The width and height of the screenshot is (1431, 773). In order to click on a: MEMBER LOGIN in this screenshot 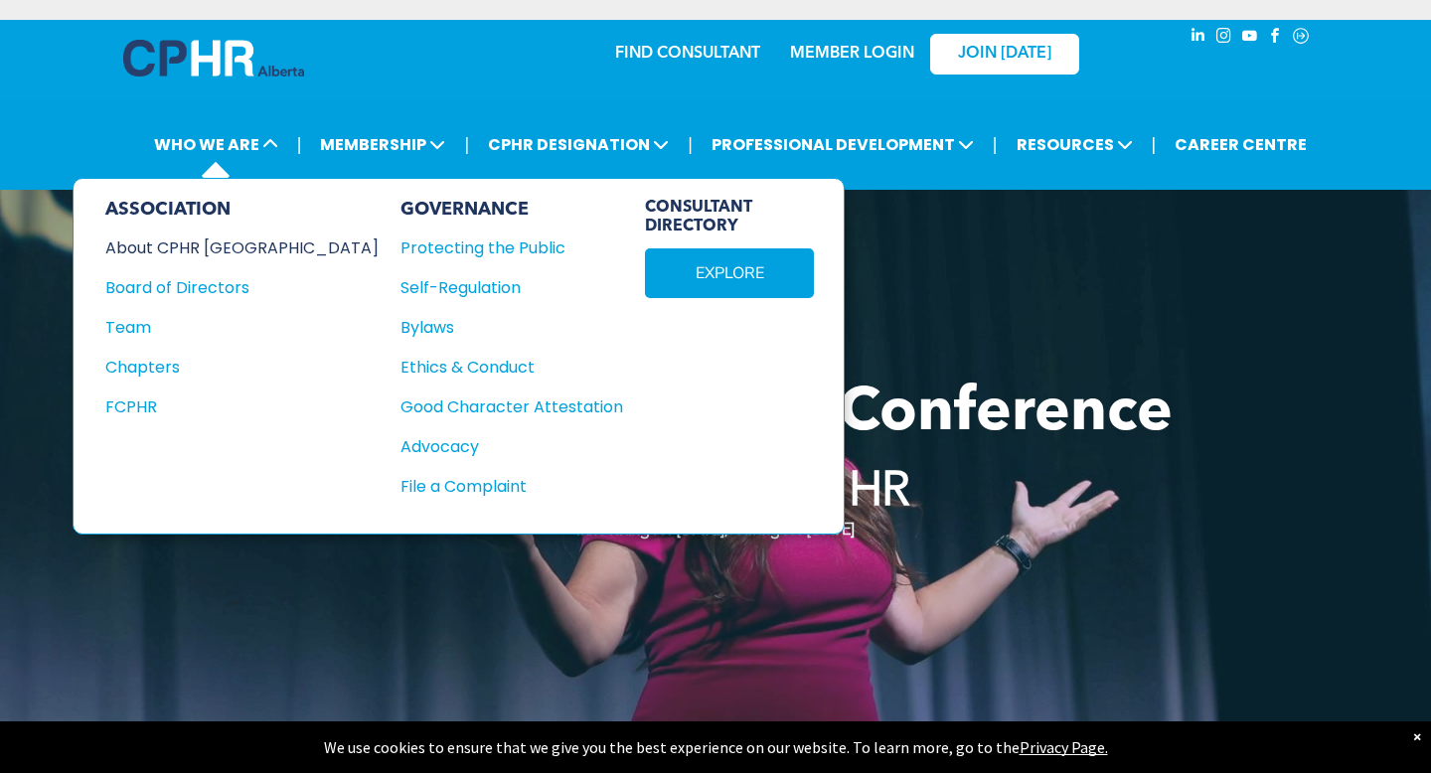, I will do `click(852, 54)`.